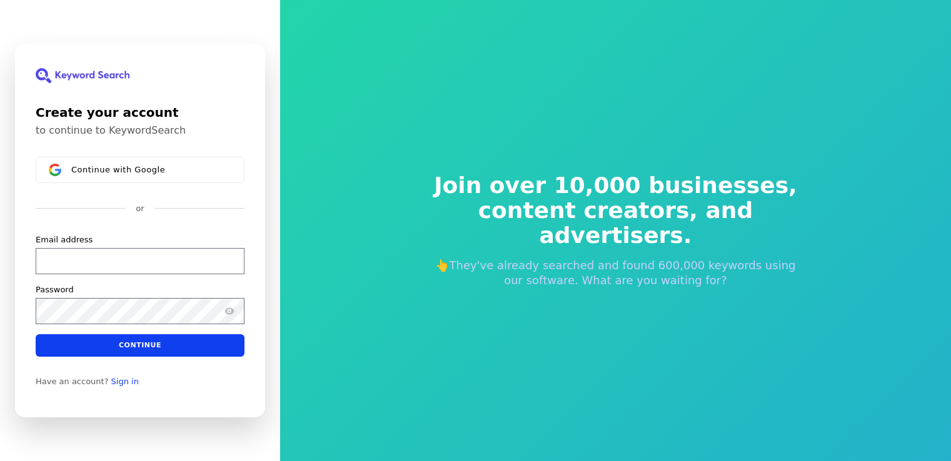 This screenshot has width=951, height=461. I want to click on button: Show password, so click(229, 311).